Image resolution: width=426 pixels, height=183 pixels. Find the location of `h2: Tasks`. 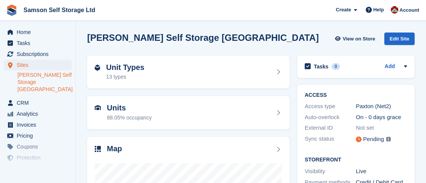

h2: Tasks is located at coordinates (321, 67).